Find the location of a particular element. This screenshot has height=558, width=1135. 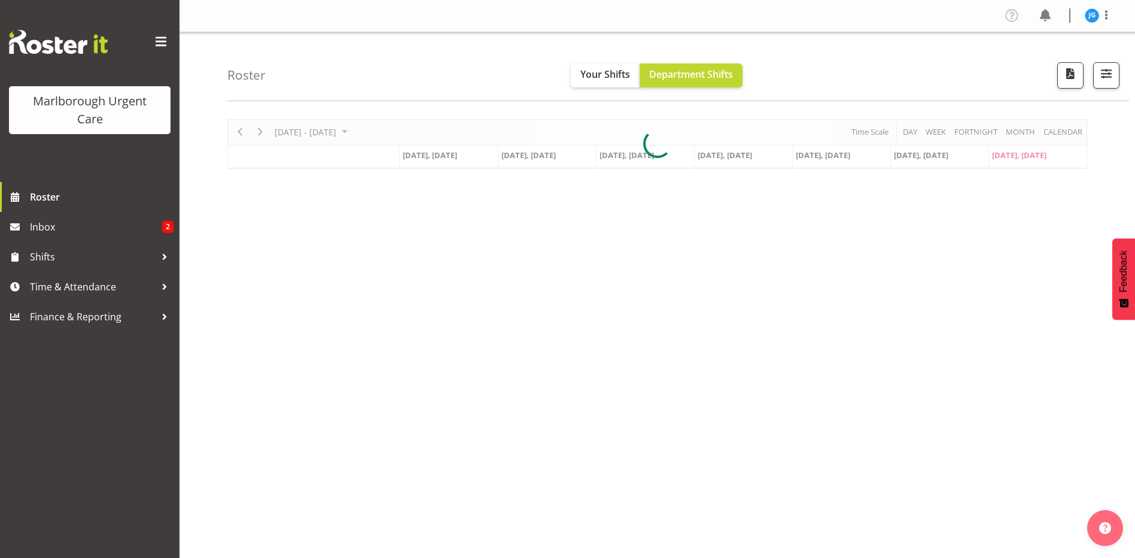

button: Filter Shifts is located at coordinates (1107, 75).